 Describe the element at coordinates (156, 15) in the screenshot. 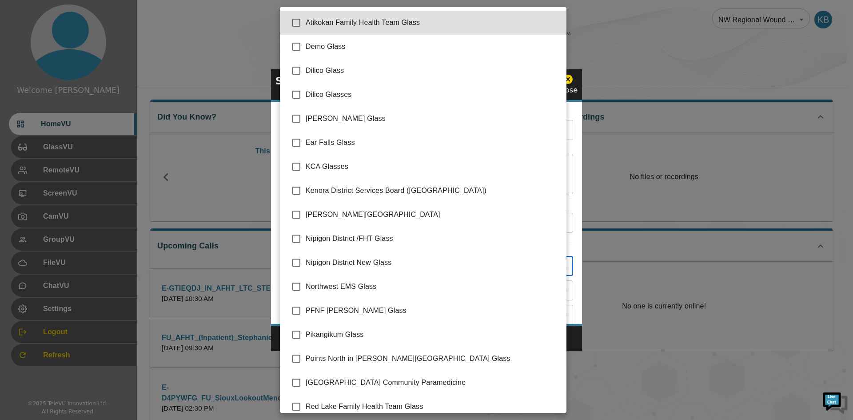

I see `div: Minimize live chat window` at that location.